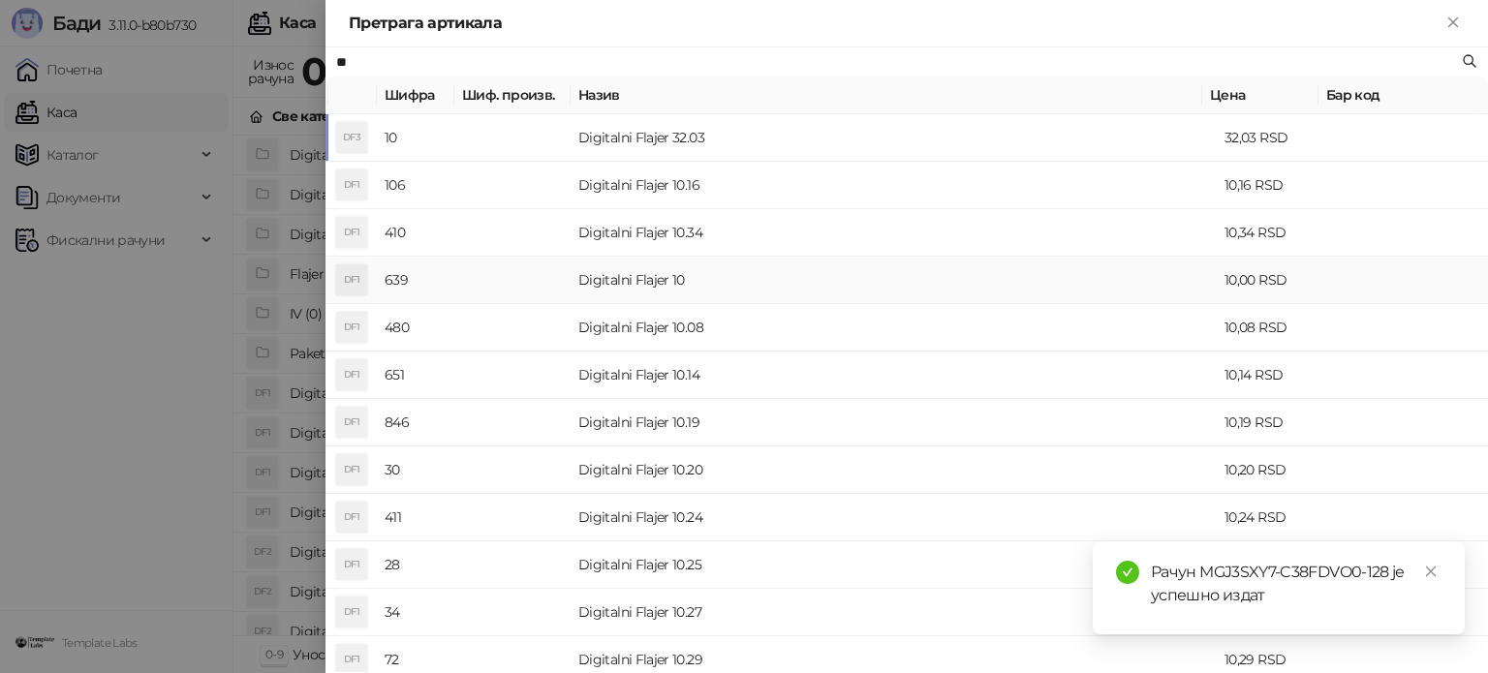 Image resolution: width=1488 pixels, height=673 pixels. What do you see at coordinates (1128, 573) in the screenshot?
I see `span: check-circle` at bounding box center [1128, 573].